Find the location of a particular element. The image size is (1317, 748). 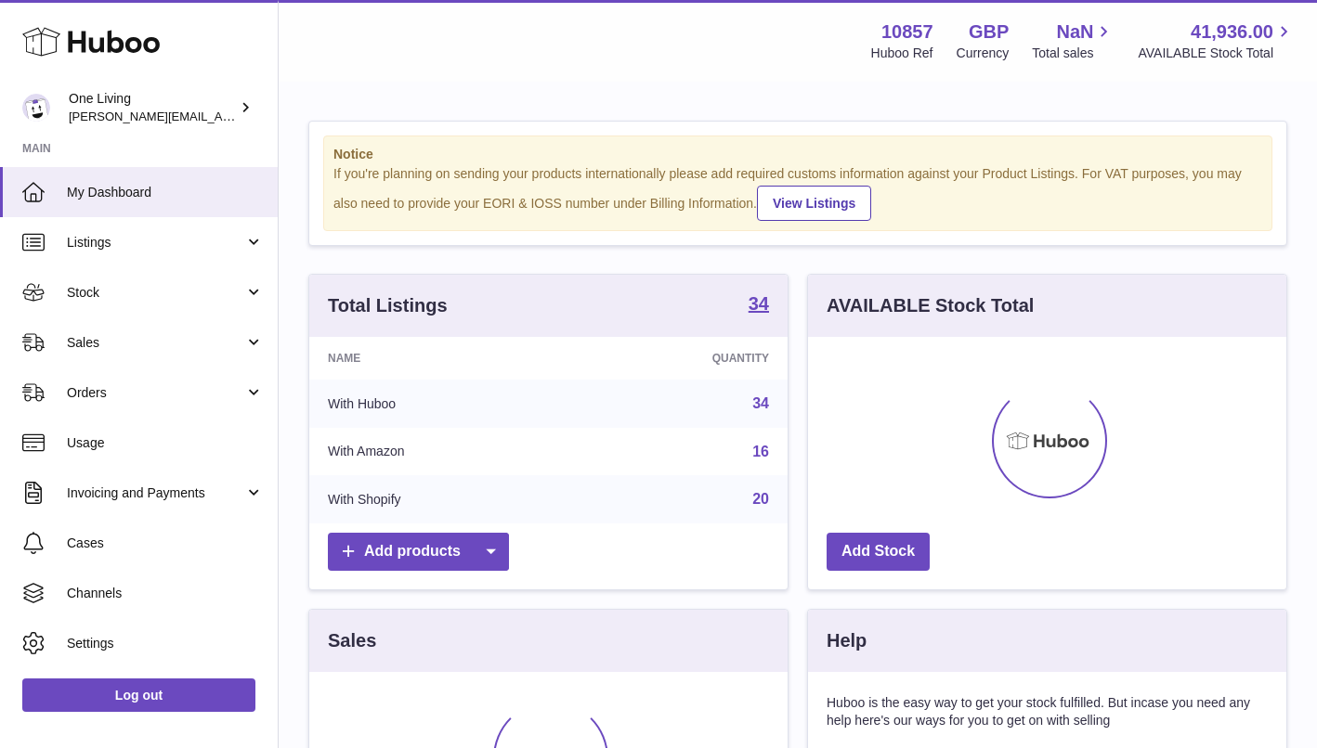

div: One Living is located at coordinates (152, 108).